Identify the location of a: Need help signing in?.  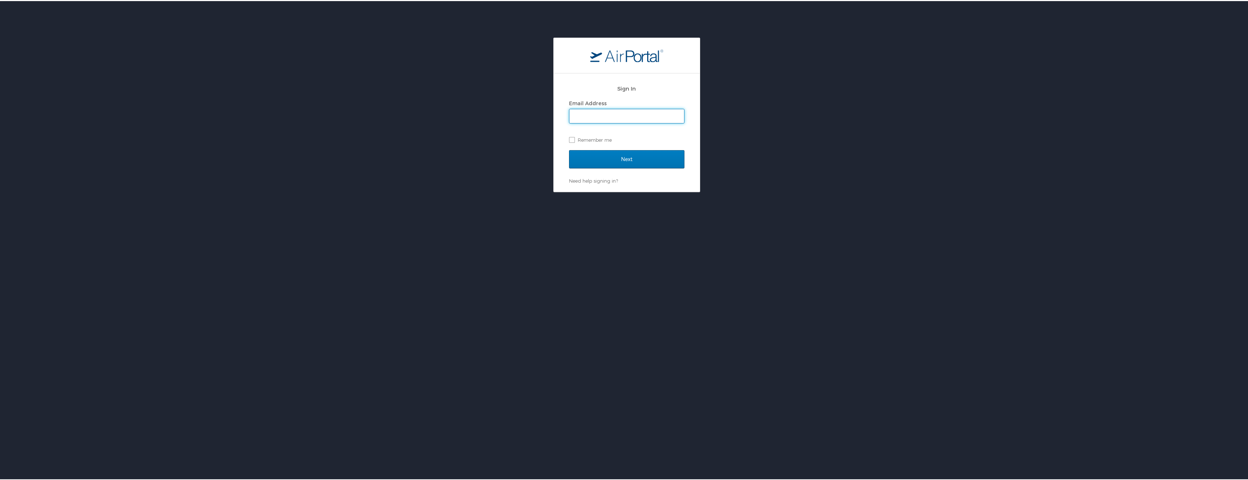
(593, 180).